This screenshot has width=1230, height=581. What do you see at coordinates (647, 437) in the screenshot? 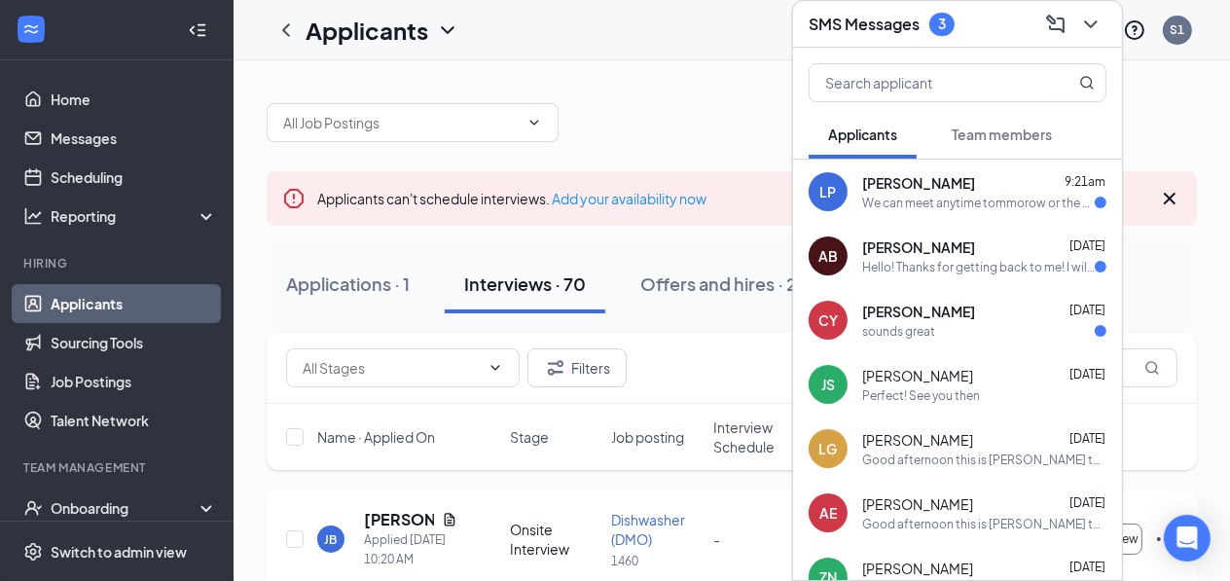
I see `span: Job posting` at bounding box center [647, 437].